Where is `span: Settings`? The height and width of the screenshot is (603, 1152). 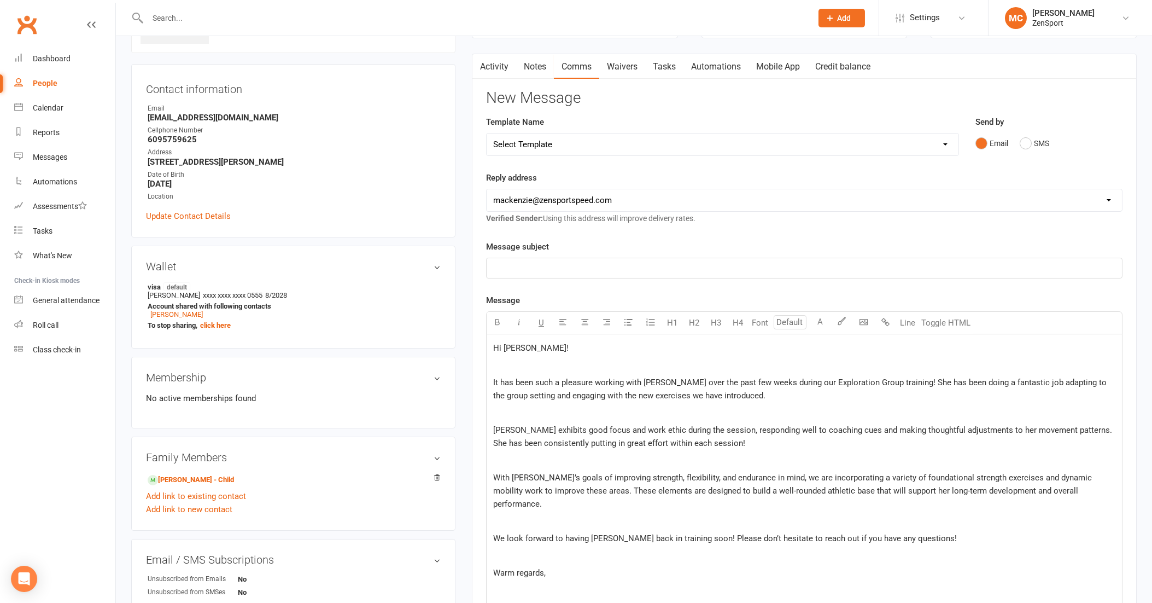 span: Settings is located at coordinates (925, 17).